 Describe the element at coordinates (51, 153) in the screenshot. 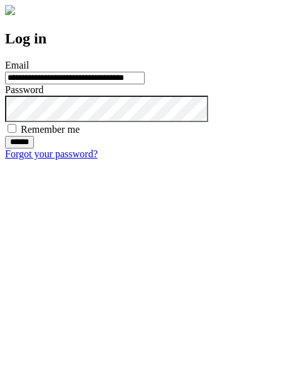

I see `a: Forgot your password?` at that location.